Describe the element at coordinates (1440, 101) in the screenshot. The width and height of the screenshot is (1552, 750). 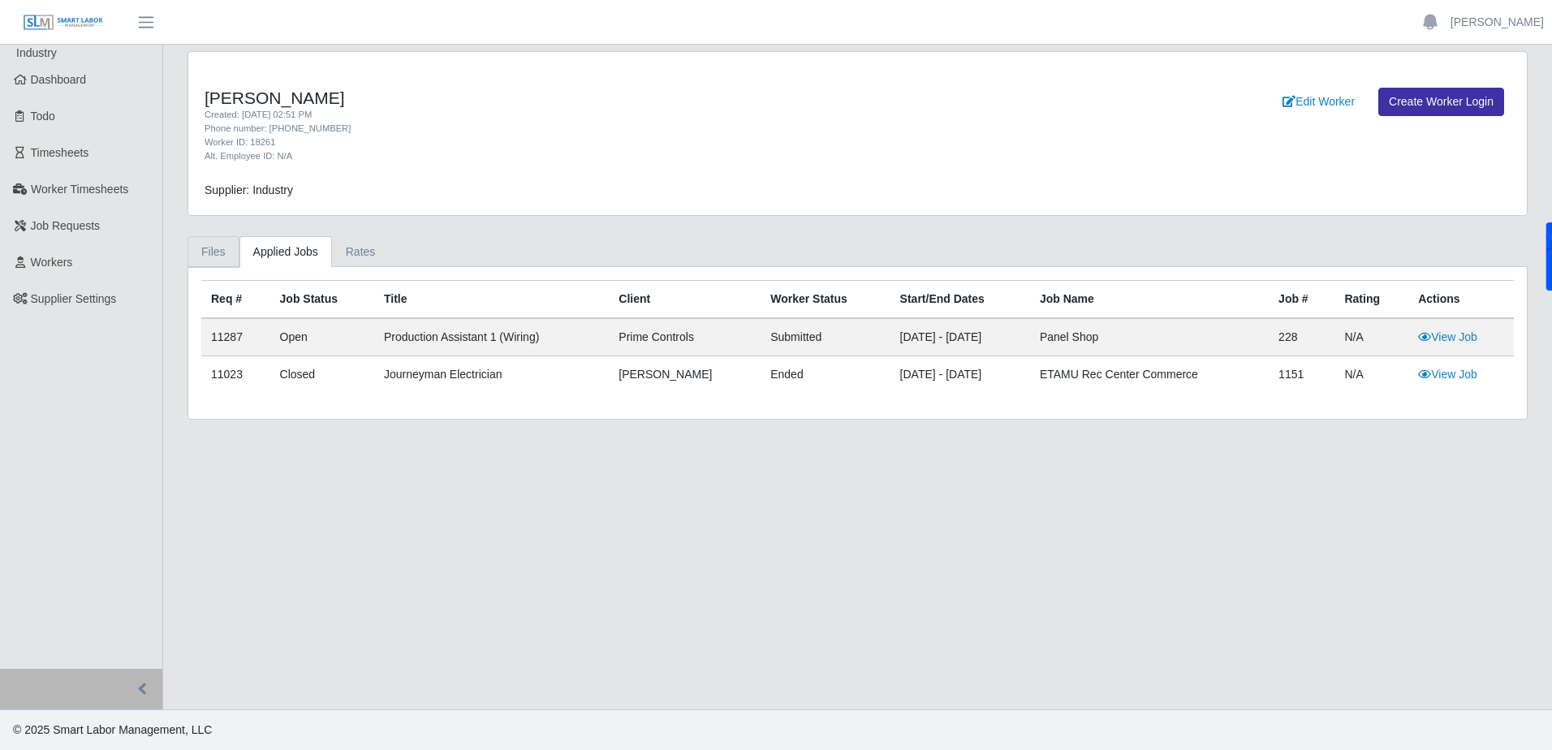
I see `a: Create Worker Login` at that location.